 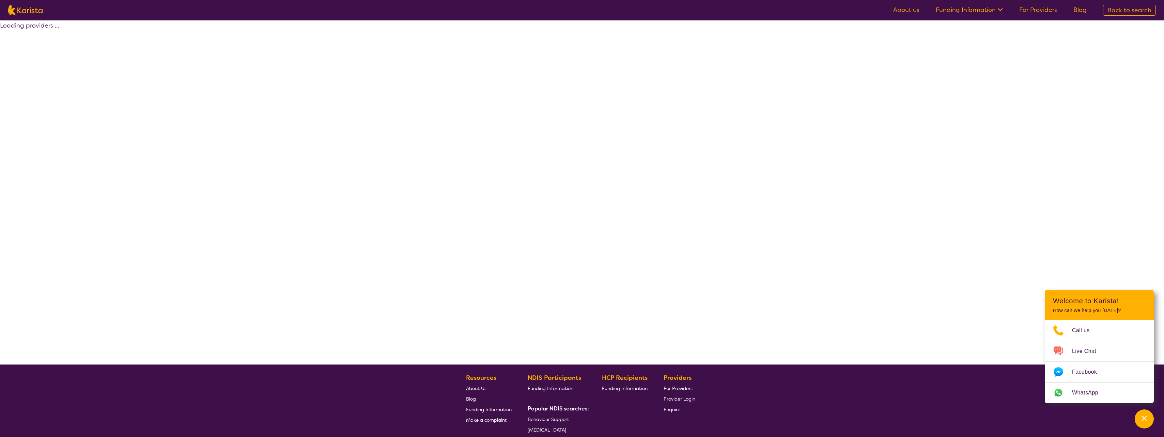 What do you see at coordinates (1099, 347) in the screenshot?
I see `div: Channel Menu` at bounding box center [1099, 347].